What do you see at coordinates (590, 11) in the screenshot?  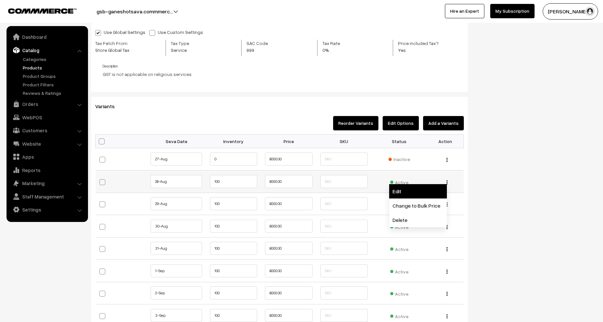 I see `img: user` at bounding box center [590, 11].